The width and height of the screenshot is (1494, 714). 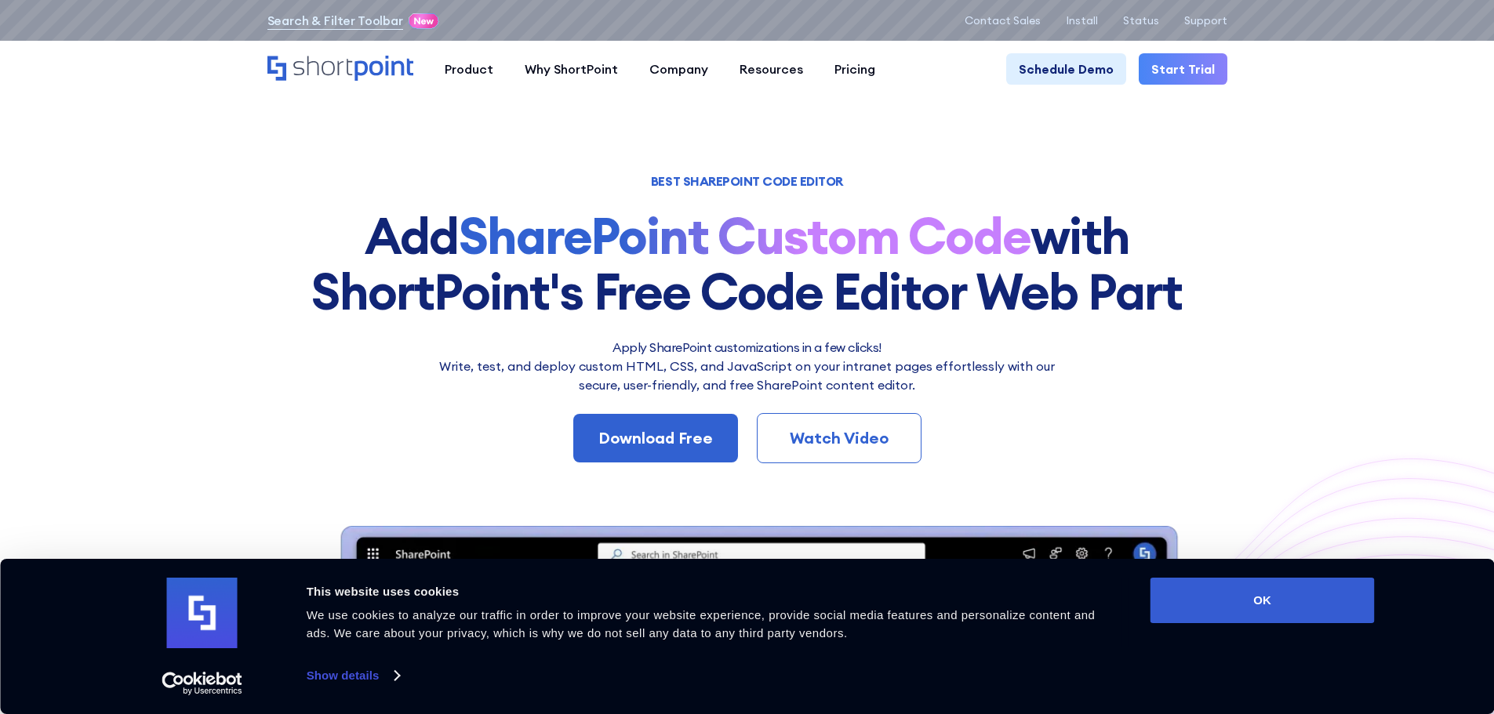 What do you see at coordinates (855, 69) in the screenshot?
I see `a: Pricing` at bounding box center [855, 69].